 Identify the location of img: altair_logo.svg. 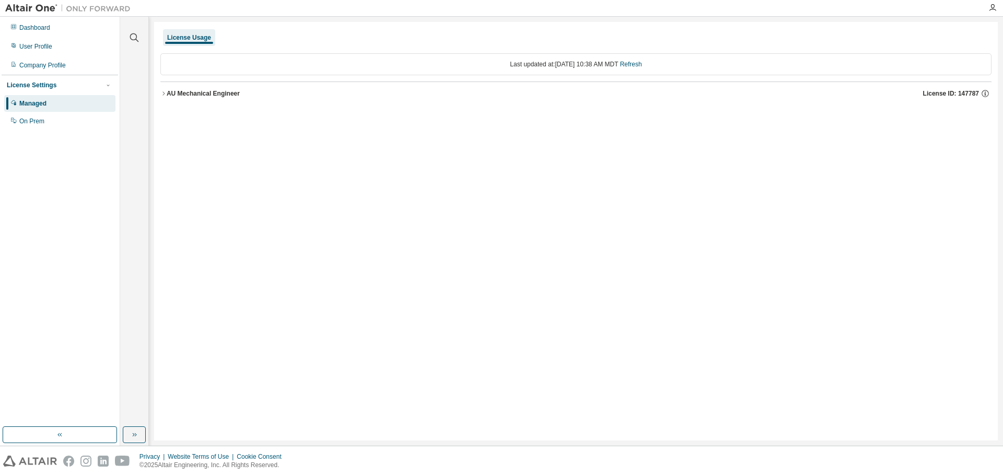
(30, 461).